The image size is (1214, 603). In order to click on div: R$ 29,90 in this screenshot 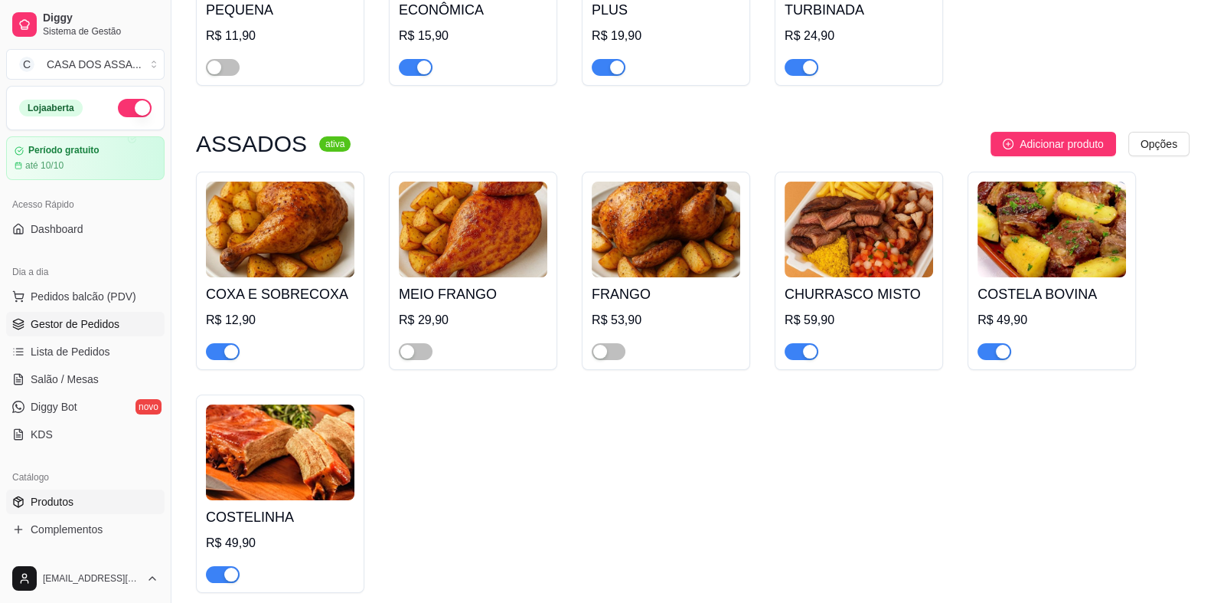, I will do `click(473, 320)`.